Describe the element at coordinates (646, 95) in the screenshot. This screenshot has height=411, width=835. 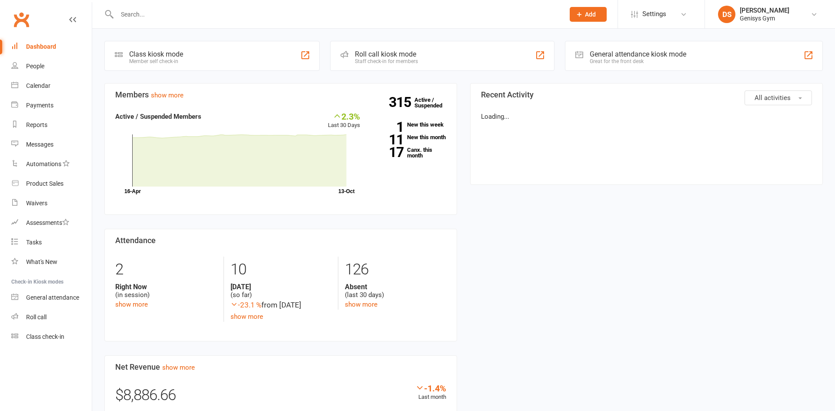
I see `h3: Recent Activity` at that location.